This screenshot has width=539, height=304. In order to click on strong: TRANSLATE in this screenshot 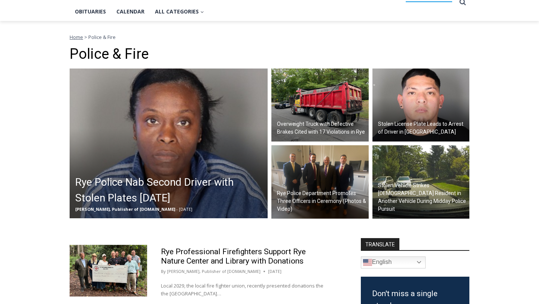, I will do `click(380, 244)`.